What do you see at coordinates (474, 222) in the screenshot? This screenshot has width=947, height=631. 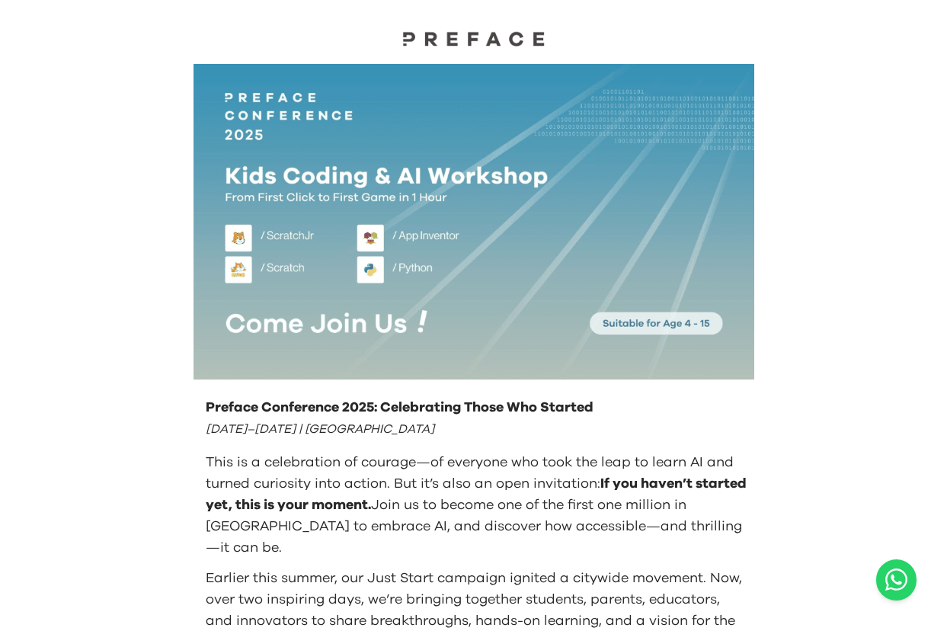 I see `img: Kids learning to code` at bounding box center [474, 222].